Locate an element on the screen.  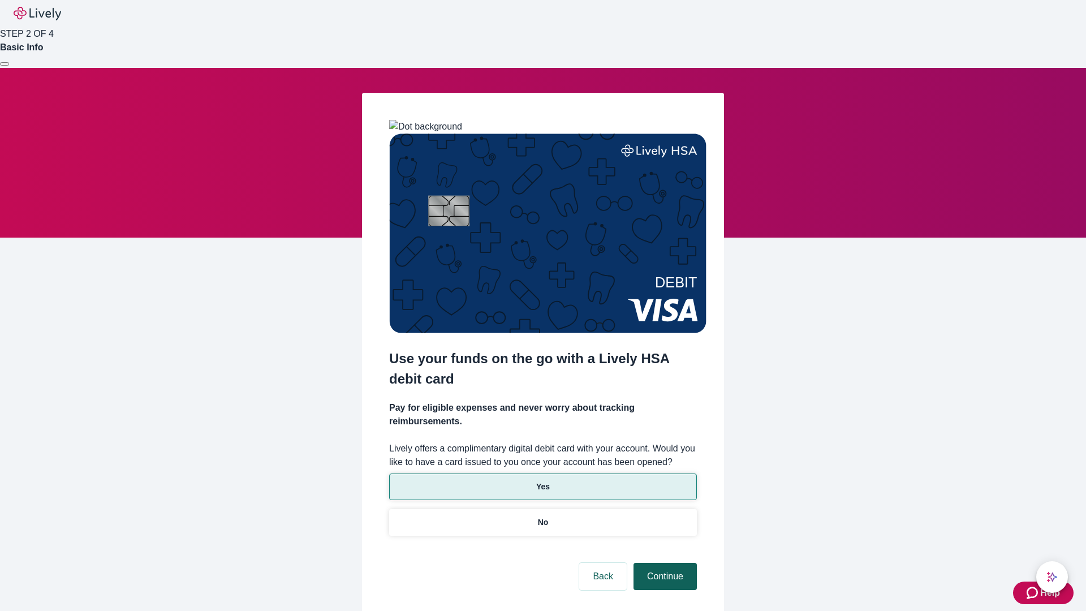
button: Yes is located at coordinates (543, 486).